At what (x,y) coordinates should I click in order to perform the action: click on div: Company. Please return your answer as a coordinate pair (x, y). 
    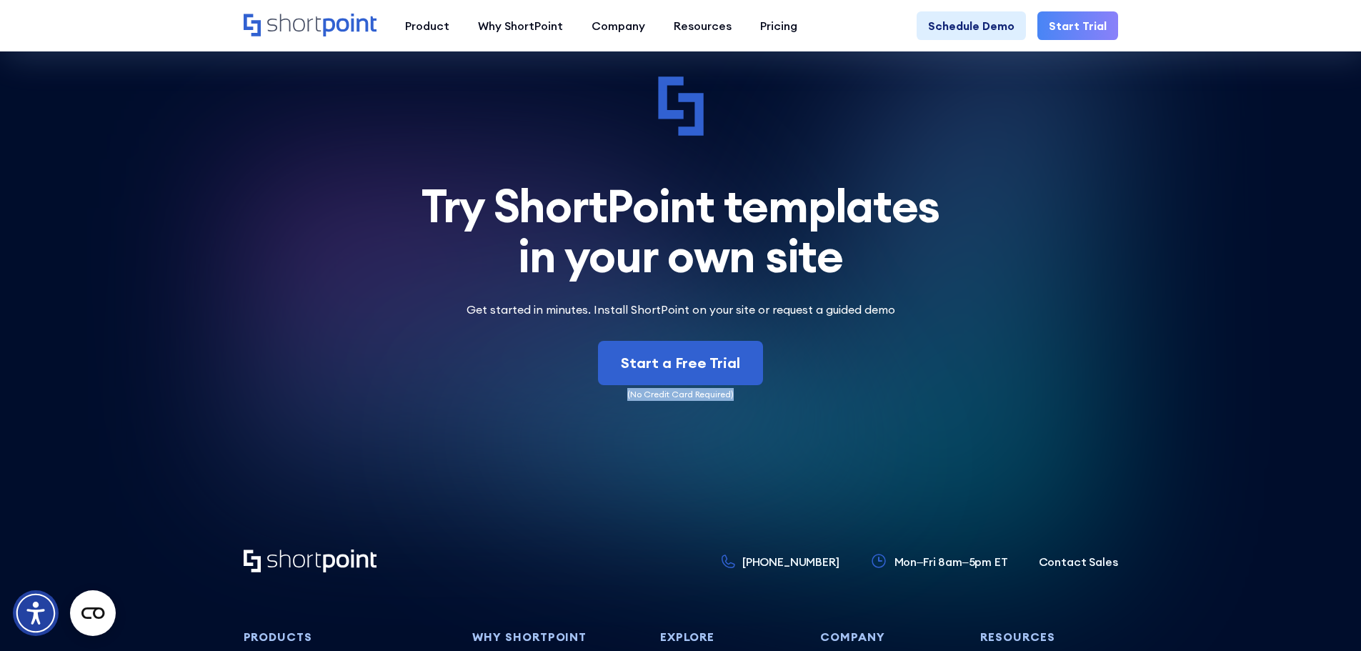
    Looking at the image, I should click on (618, 26).